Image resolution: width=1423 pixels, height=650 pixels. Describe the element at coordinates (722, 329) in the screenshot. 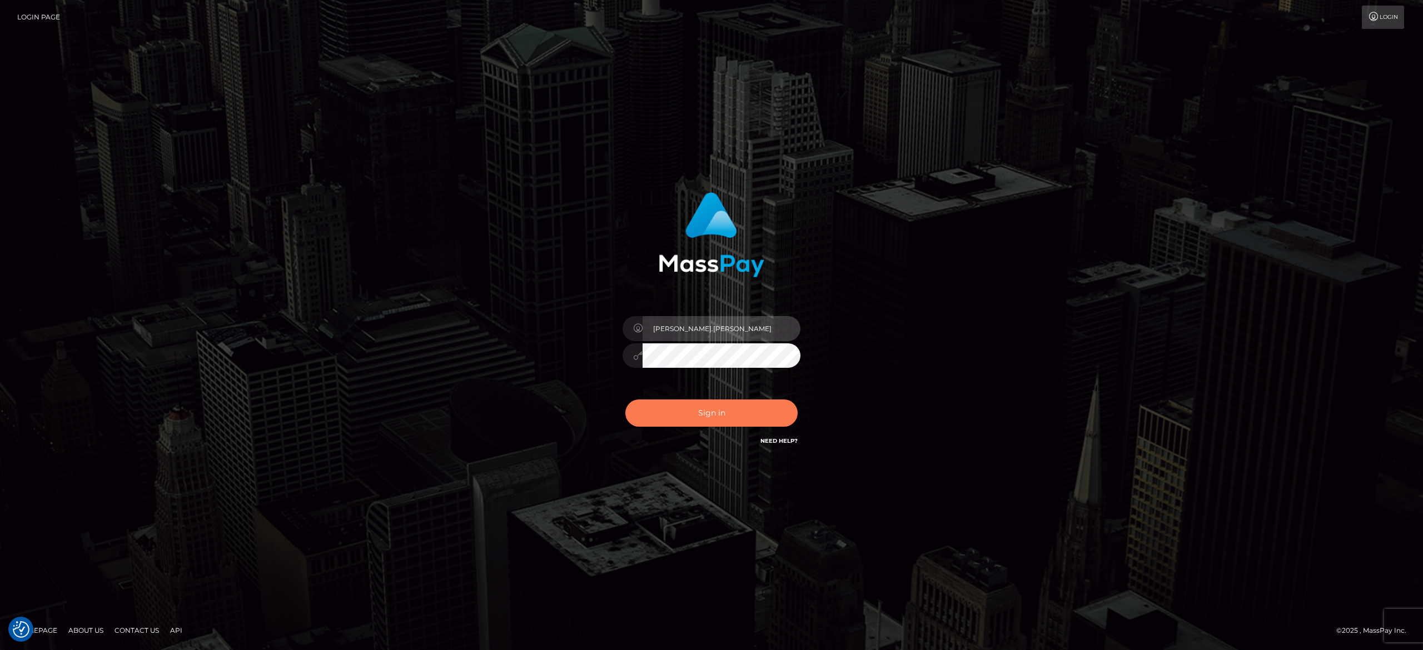

I see `input: Username...` at that location.